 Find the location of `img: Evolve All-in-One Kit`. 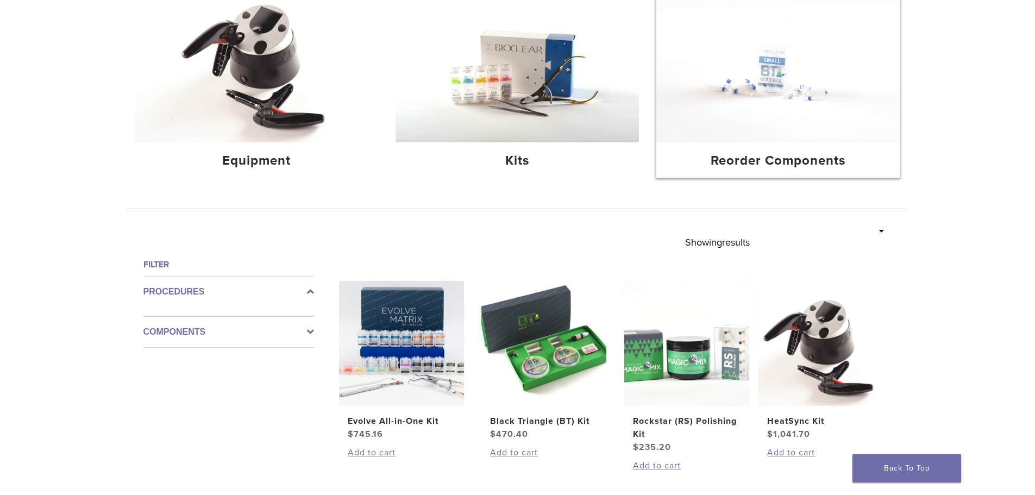

img: Evolve All-in-One Kit is located at coordinates (401, 343).